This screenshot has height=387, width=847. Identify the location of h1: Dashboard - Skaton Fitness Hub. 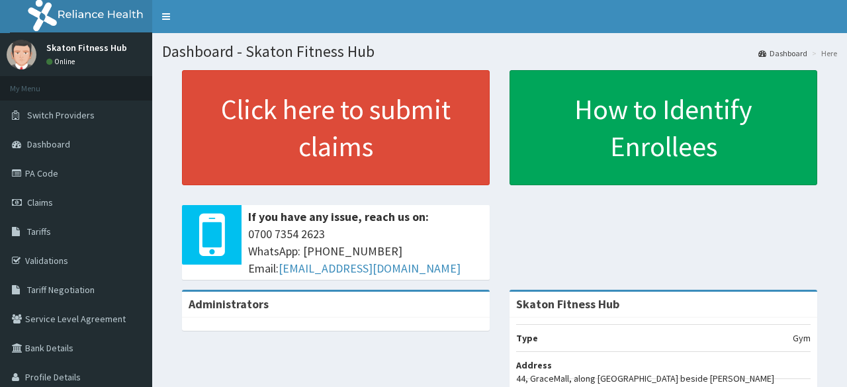
(499, 52).